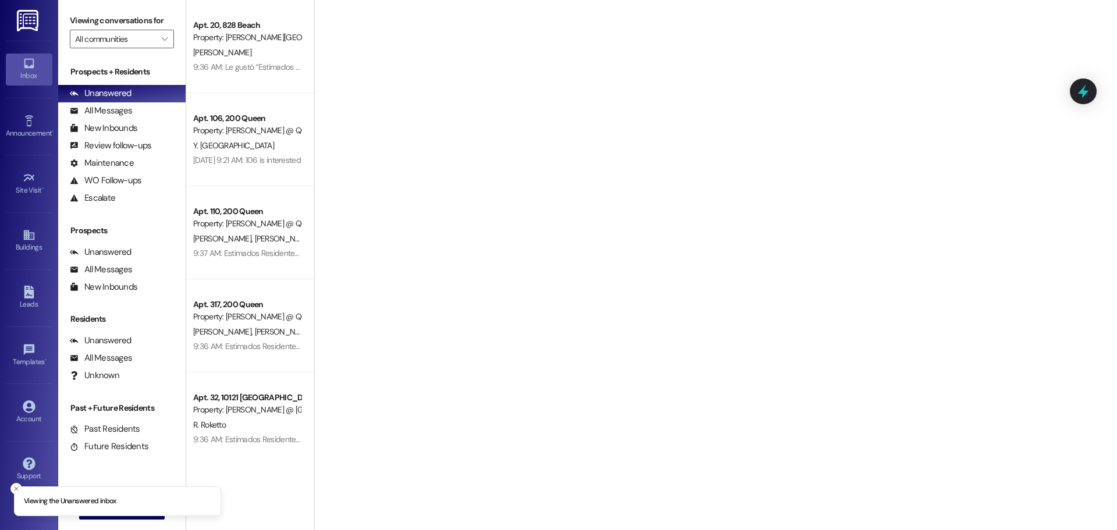  Describe the element at coordinates (102, 163) in the screenshot. I see `div: Maintenance` at that location.